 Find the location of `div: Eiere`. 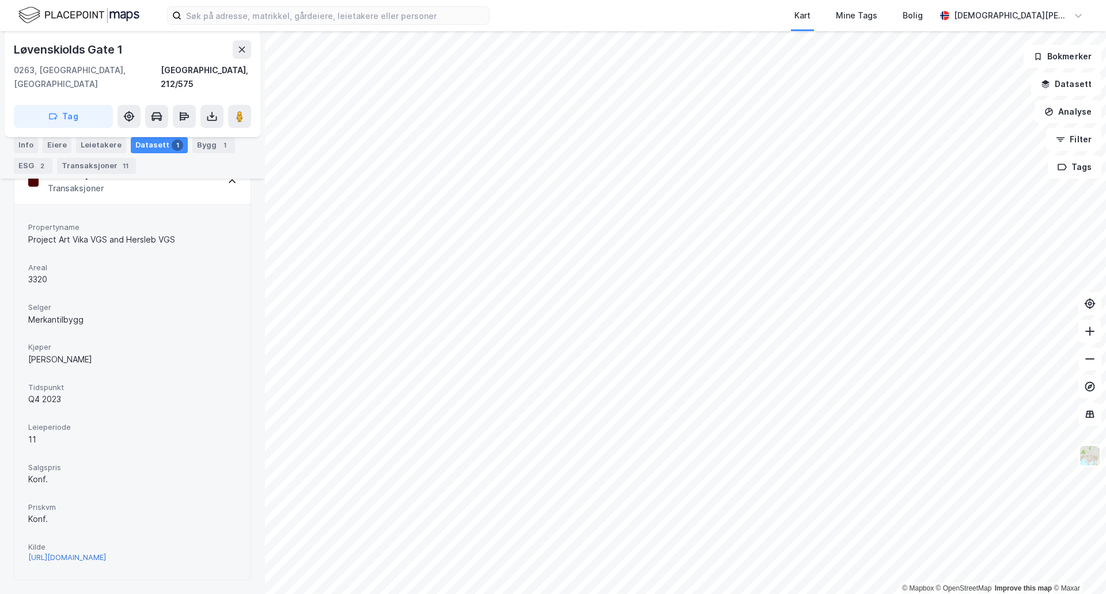

div: Eiere is located at coordinates (57, 145).